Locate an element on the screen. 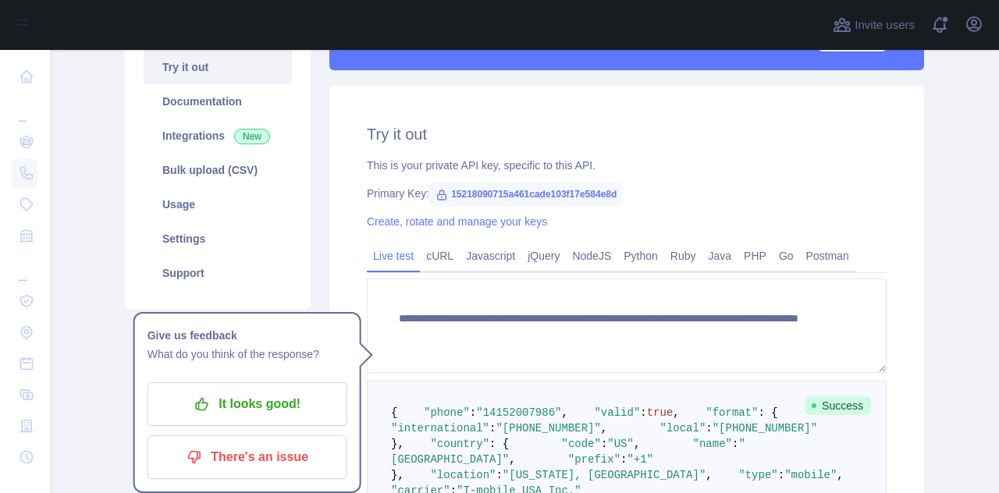 Image resolution: width=999 pixels, height=493 pixels. button: There's an issue is located at coordinates (247, 457).